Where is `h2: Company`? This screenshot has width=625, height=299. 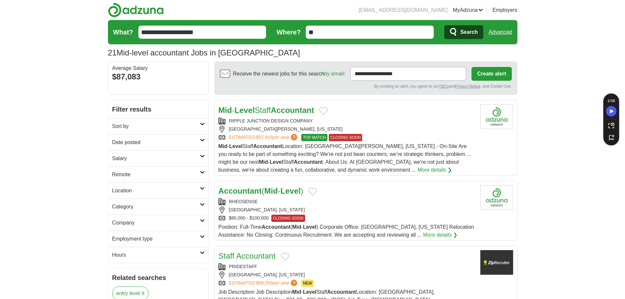
h2: Company is located at coordinates (156, 223).